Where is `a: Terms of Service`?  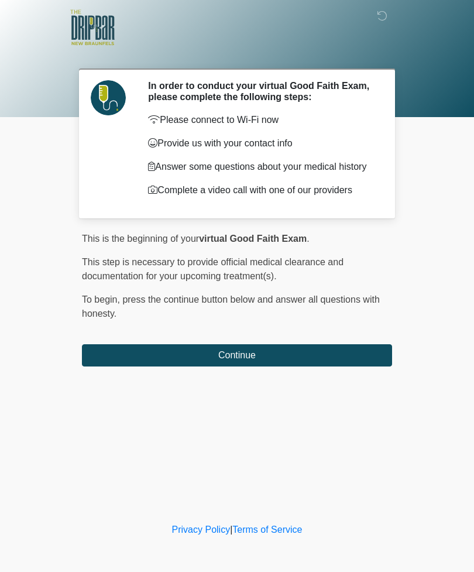
a: Terms of Service is located at coordinates (267, 529).